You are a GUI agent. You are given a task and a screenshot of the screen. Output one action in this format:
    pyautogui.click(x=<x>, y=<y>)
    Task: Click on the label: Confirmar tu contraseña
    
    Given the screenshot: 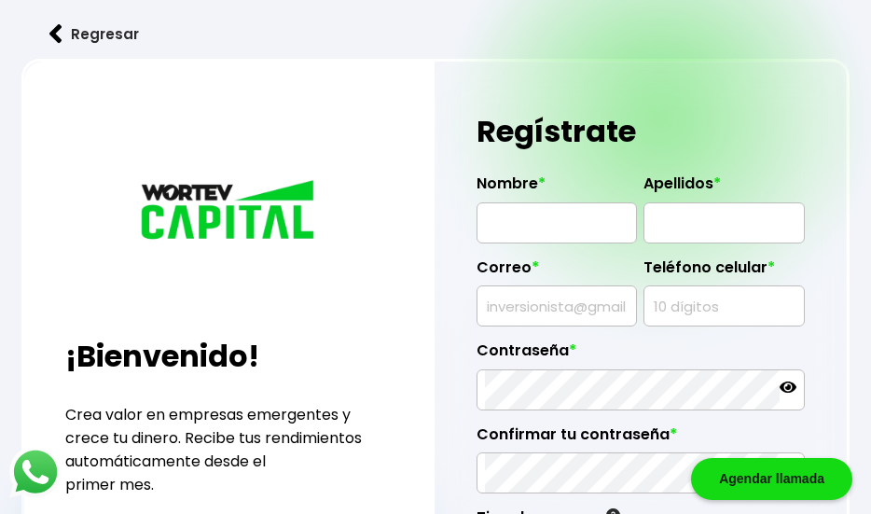 What is the action you would take?
    pyautogui.click(x=641, y=439)
    